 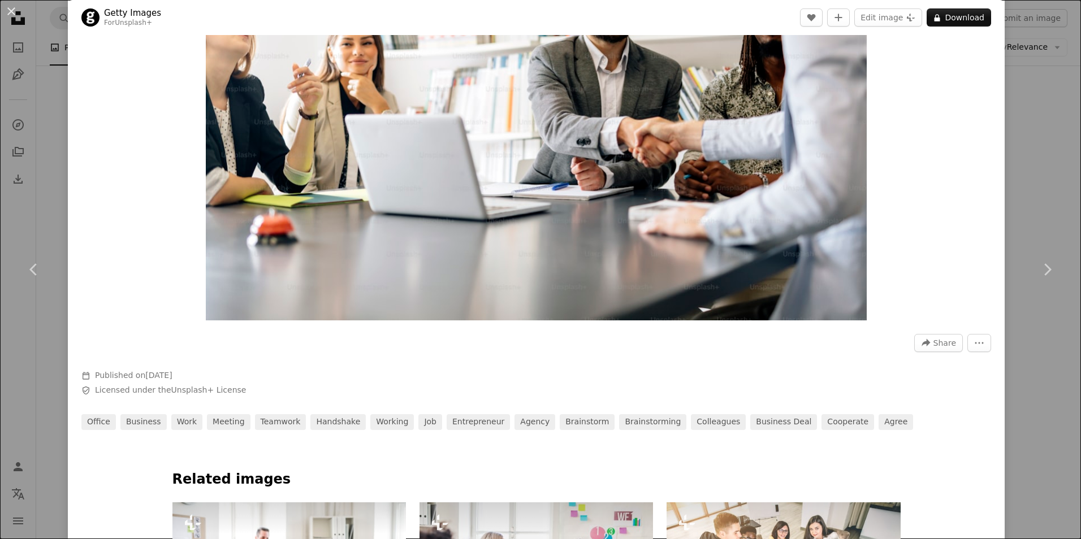 I want to click on a: Next, so click(x=1047, y=270).